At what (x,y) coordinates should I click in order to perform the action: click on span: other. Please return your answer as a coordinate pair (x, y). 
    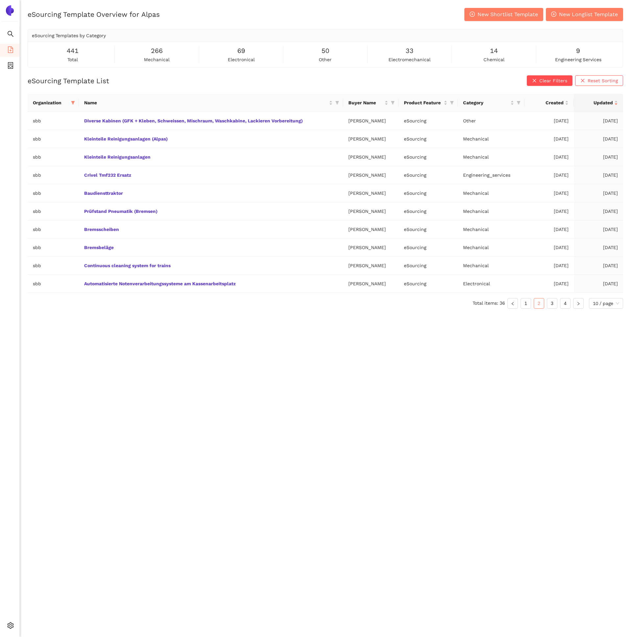
    Looking at the image, I should click on (325, 60).